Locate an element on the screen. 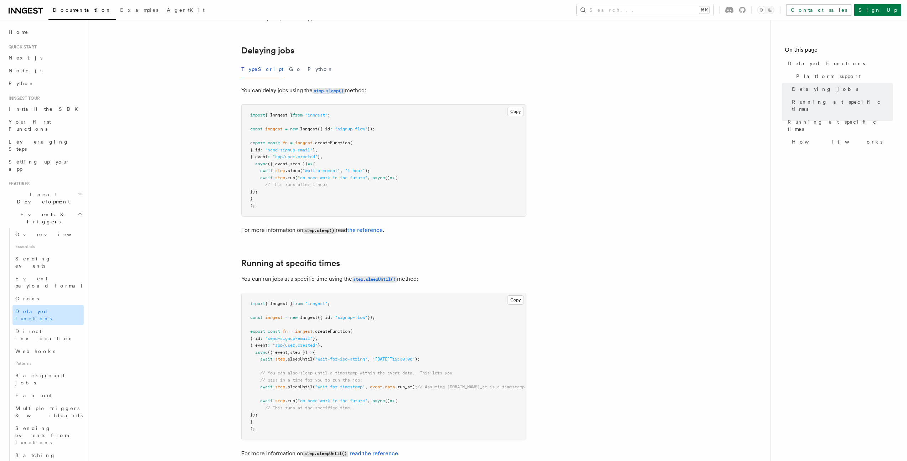  a: Documentation is located at coordinates (82, 11).